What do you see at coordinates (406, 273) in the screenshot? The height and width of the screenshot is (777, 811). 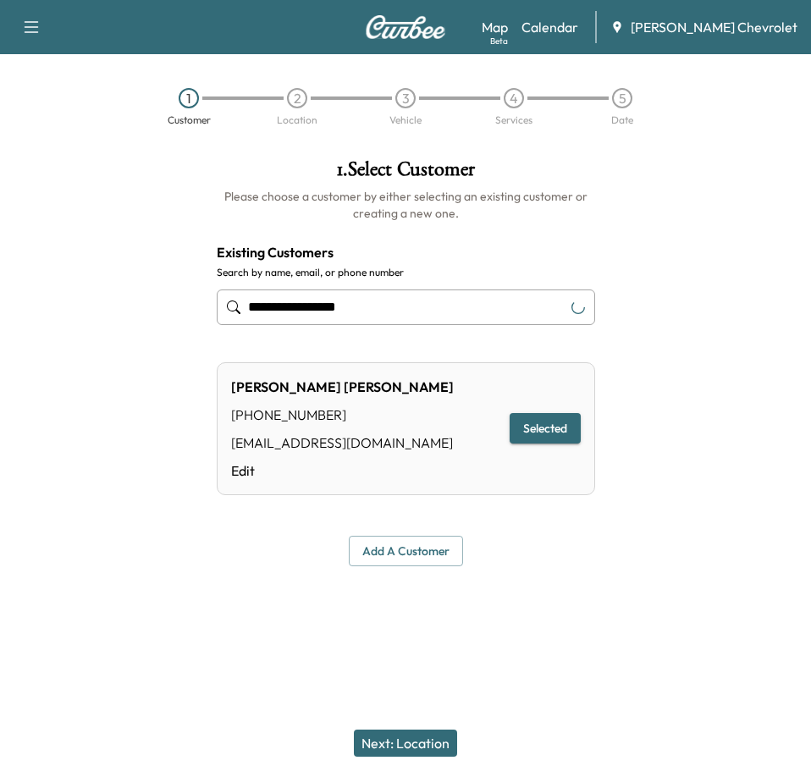 I see `label: Search by name, email, or phone number` at bounding box center [406, 273].